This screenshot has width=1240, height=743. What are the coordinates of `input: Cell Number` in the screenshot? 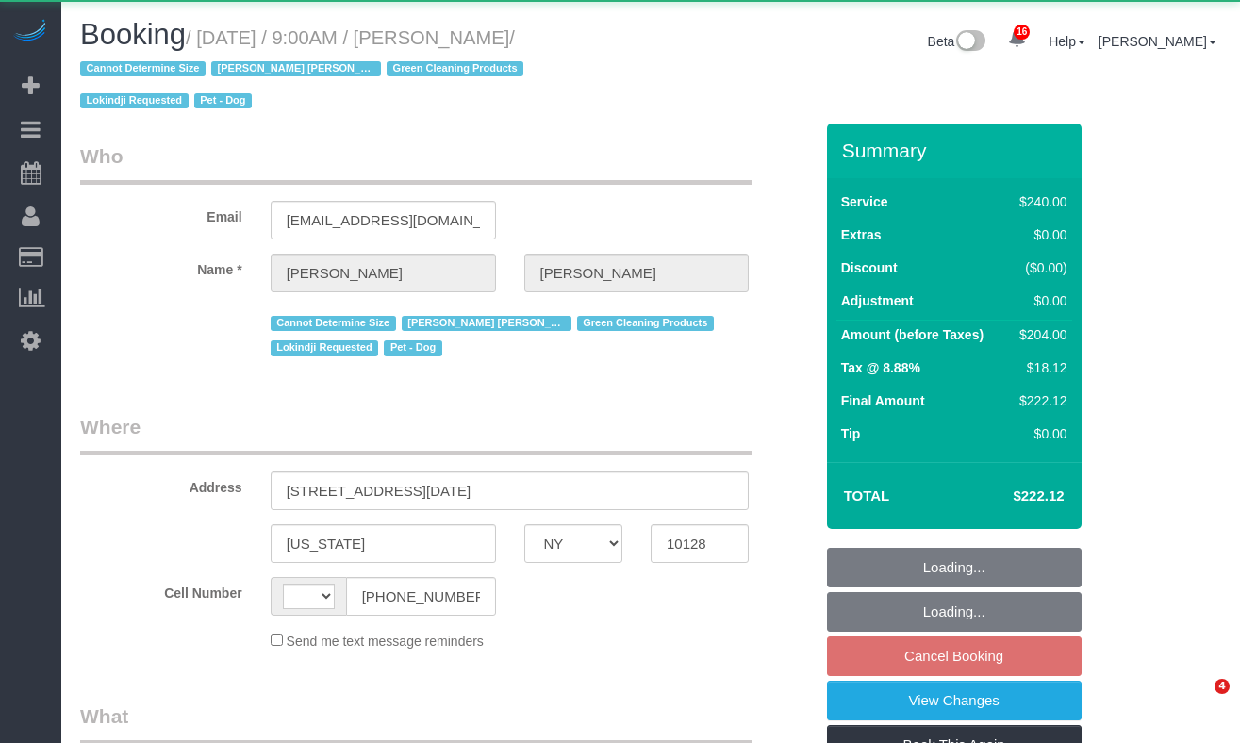 It's located at (421, 596).